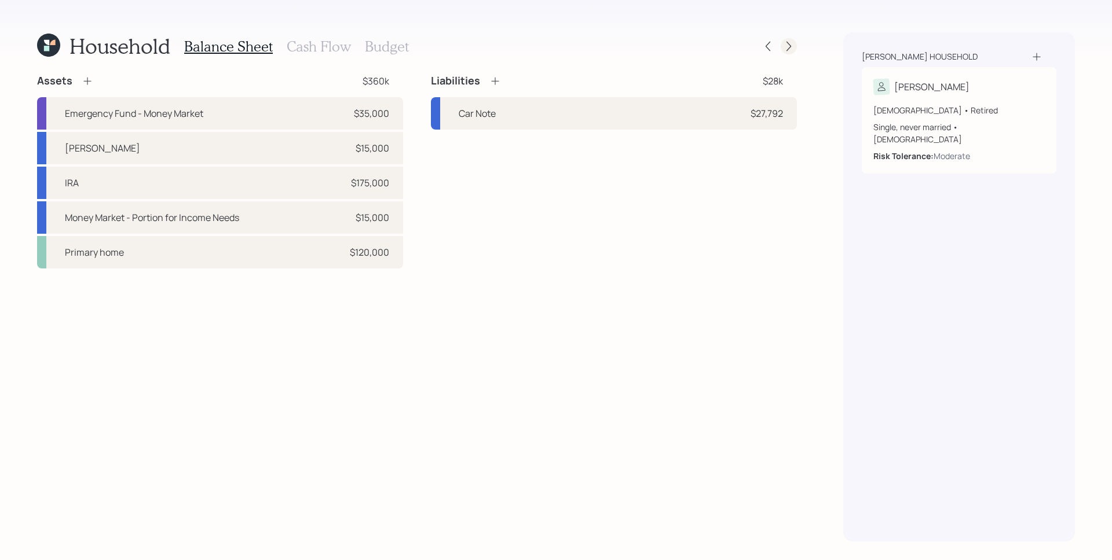  I want to click on div: $120,000, so click(369, 252).